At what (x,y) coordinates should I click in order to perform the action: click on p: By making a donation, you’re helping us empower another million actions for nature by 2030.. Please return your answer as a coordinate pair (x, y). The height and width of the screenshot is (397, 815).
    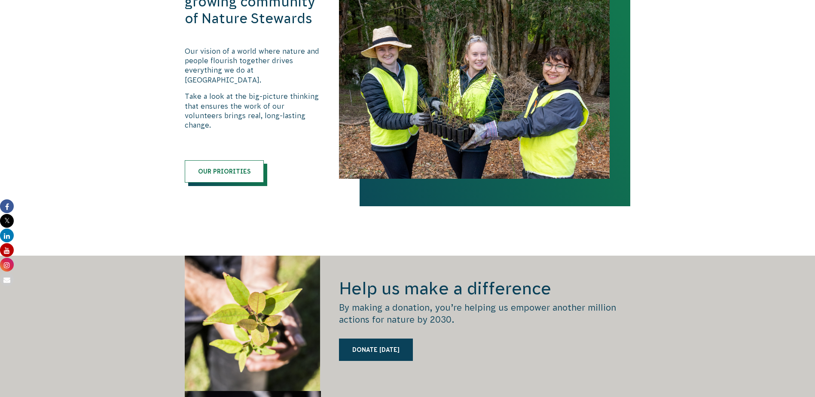
    Looking at the image, I should click on (485, 314).